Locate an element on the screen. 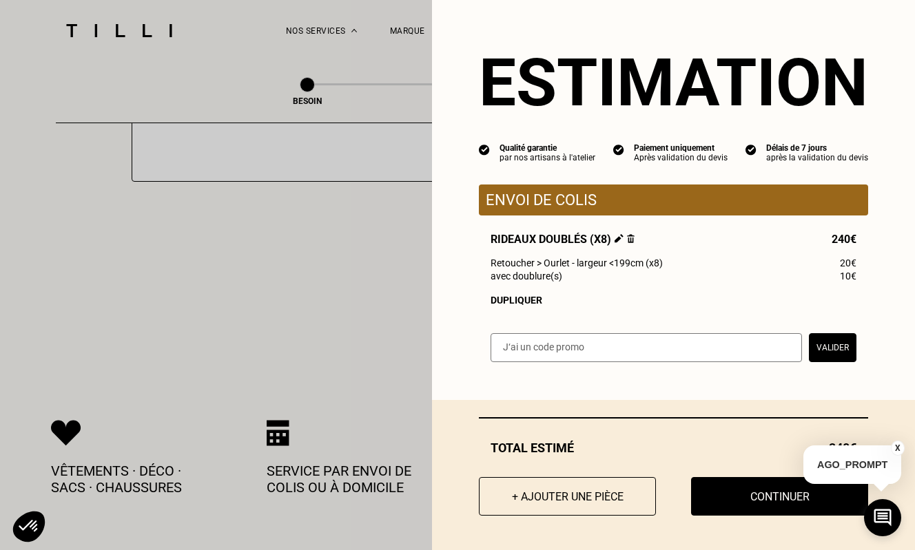 This screenshot has height=550, width=915. span: avec doublure(s) is located at coordinates (526, 276).